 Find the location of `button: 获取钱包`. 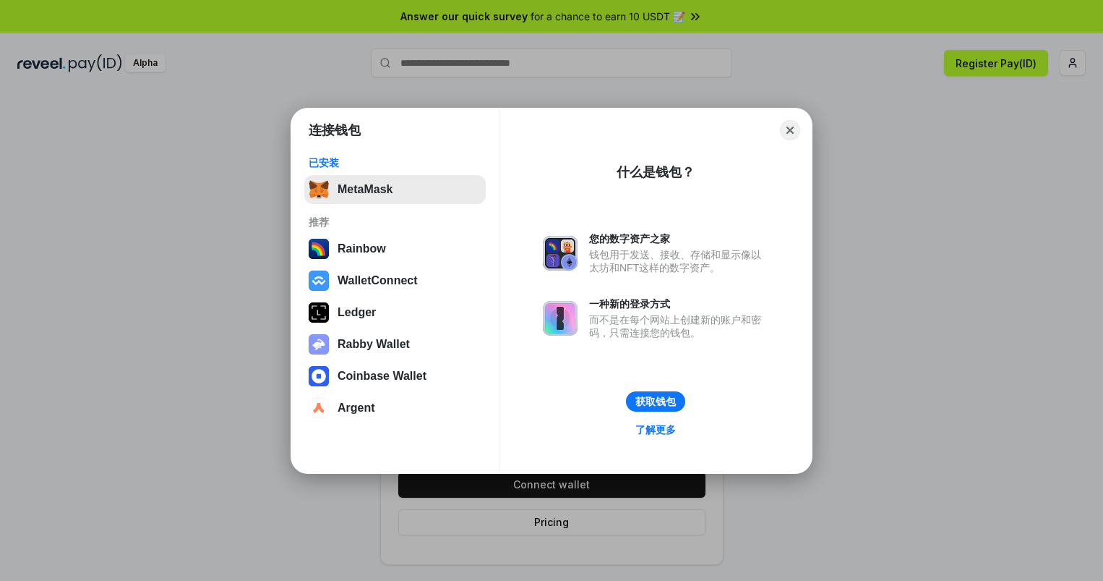

button: 获取钱包 is located at coordinates (656, 401).